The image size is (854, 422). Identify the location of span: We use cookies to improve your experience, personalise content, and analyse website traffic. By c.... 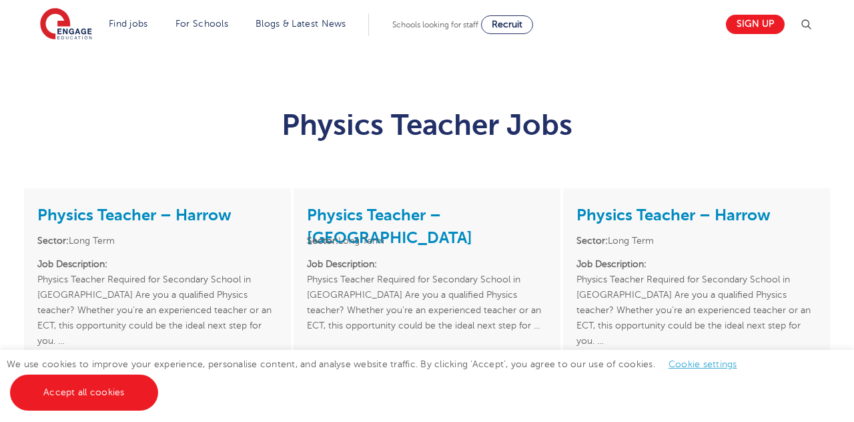
(378, 378).